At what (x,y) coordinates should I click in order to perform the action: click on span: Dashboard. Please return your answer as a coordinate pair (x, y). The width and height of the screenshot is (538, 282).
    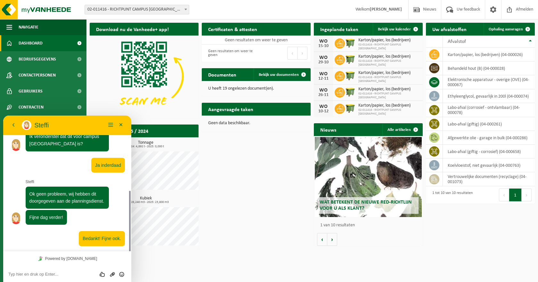
    Looking at the image, I should click on (30, 43).